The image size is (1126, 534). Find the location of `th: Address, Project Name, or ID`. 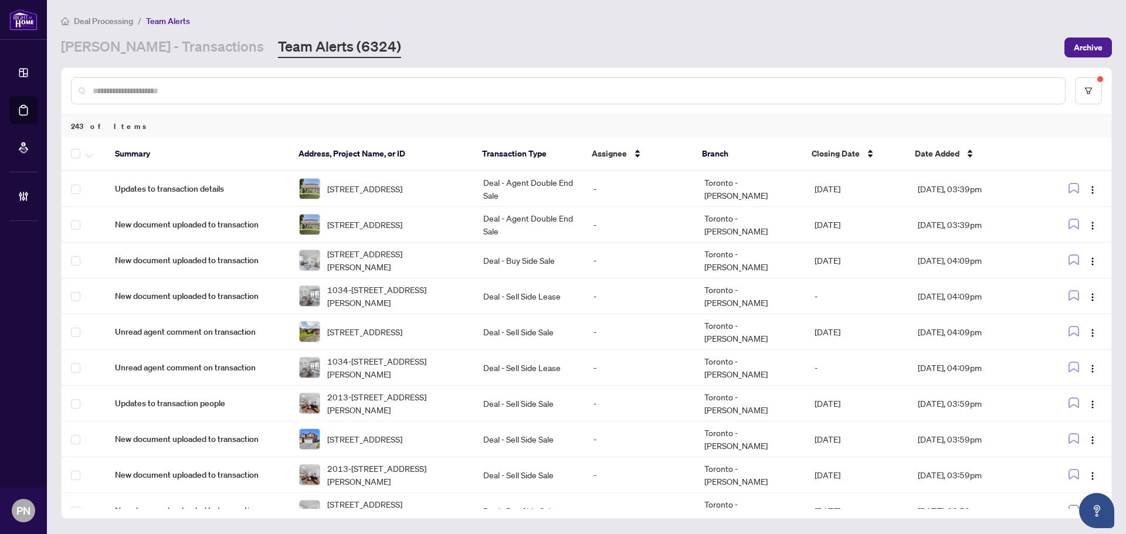

th: Address, Project Name, or ID is located at coordinates (381, 154).